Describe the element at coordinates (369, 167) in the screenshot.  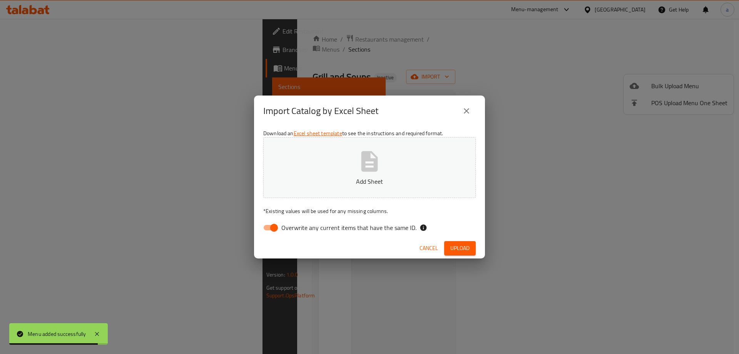
I see `button: Add Sheet` at that location.